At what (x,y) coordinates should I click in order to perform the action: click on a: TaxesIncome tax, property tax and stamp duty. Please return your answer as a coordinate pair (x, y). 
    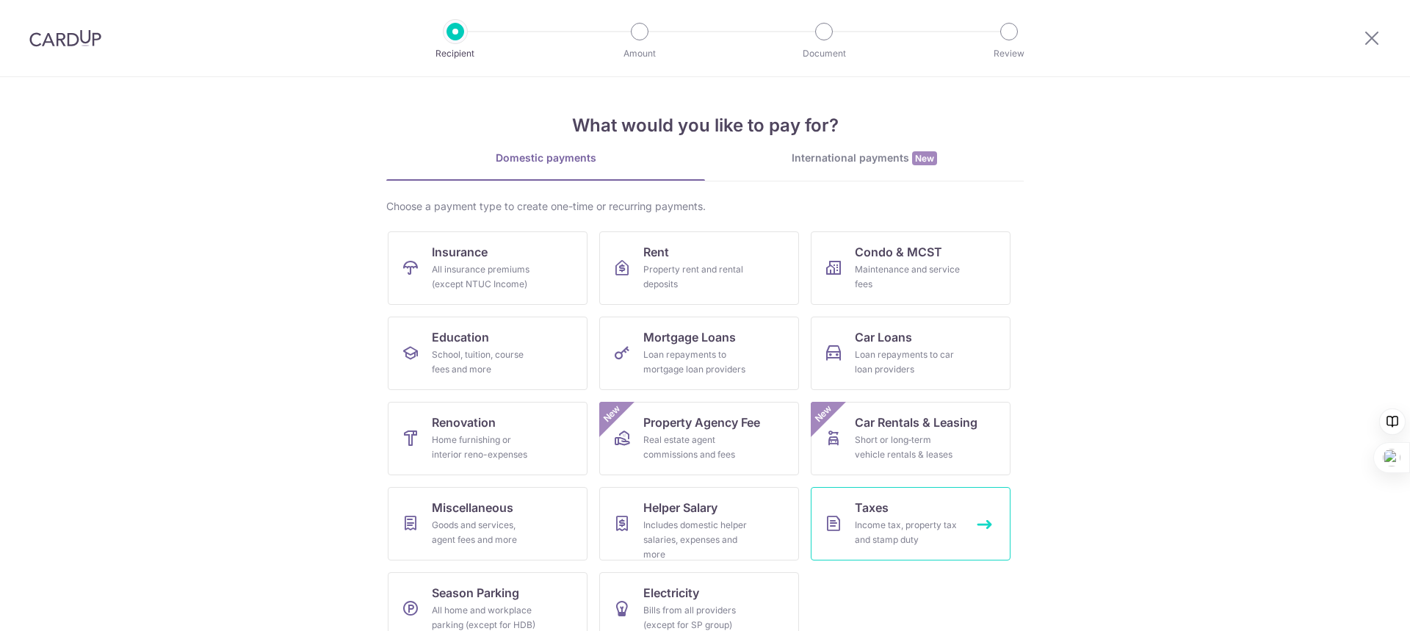
    Looking at the image, I should click on (911, 524).